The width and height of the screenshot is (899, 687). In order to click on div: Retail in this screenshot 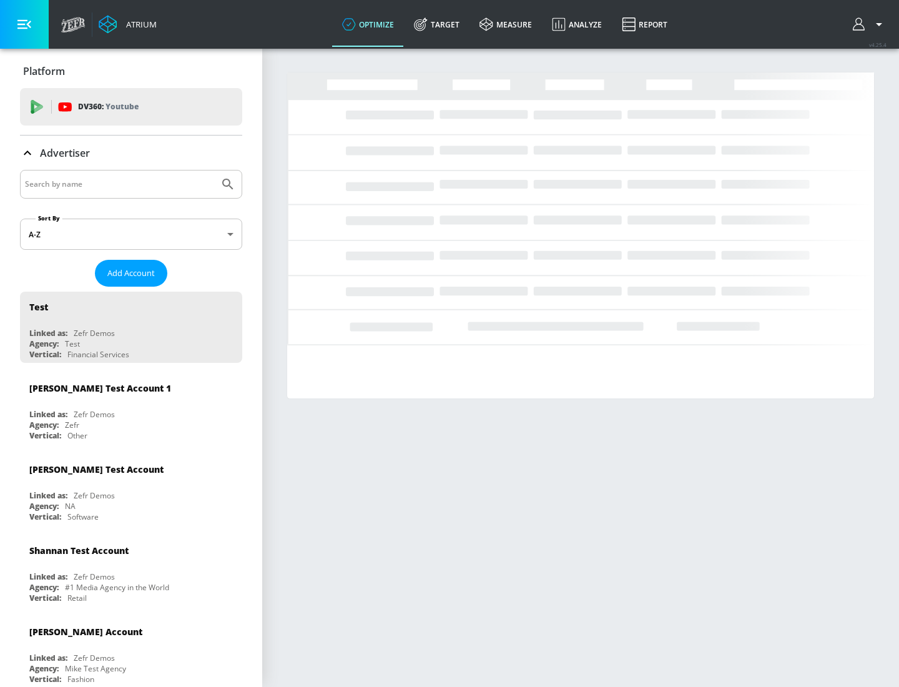, I will do `click(77, 598)`.